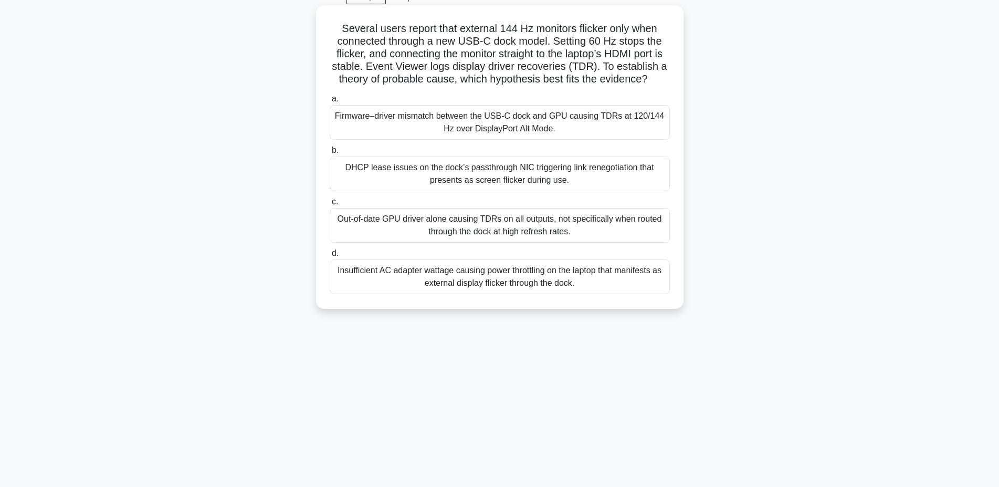  What do you see at coordinates (500, 225) in the screenshot?
I see `div: Out-of-date GPU driver alone causing TDRs on all outputs, not specifically when routed through th...` at bounding box center [500, 225].